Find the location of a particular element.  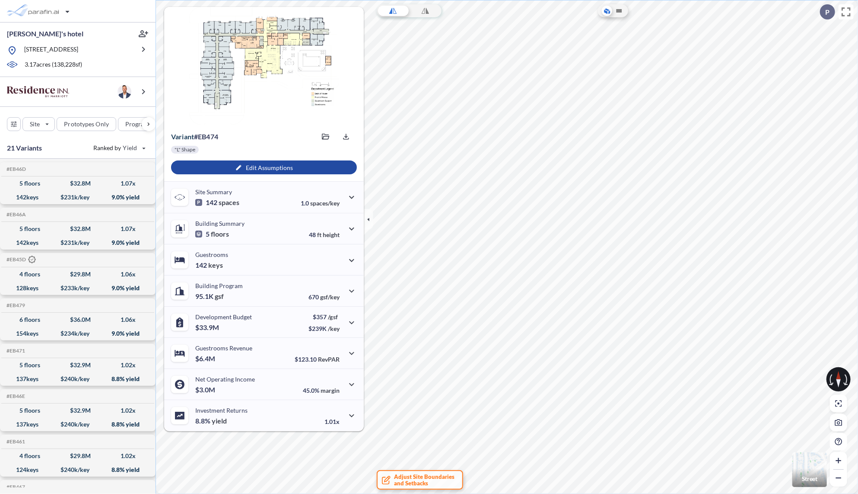

p: # eb474 is located at coordinates (194, 137).